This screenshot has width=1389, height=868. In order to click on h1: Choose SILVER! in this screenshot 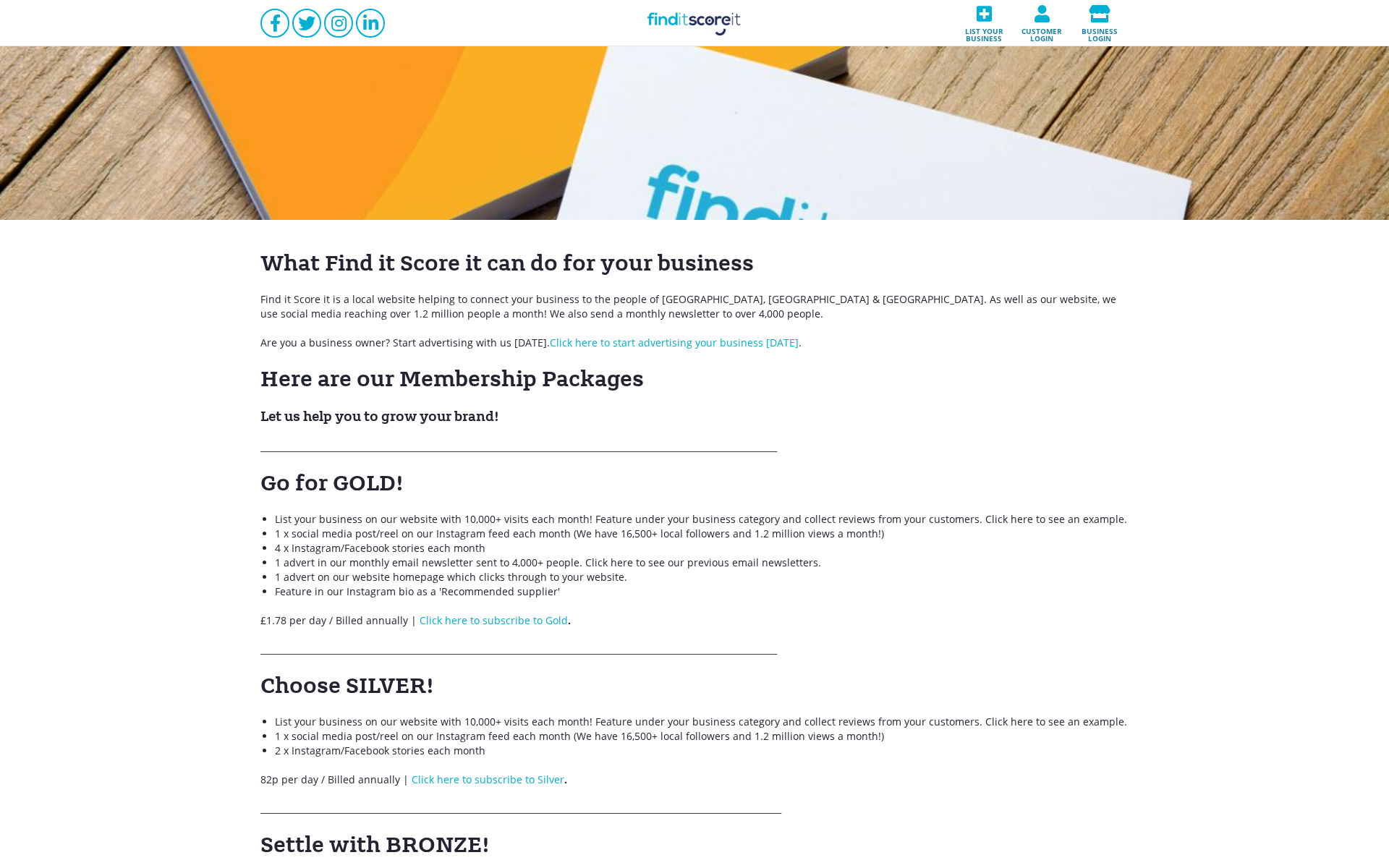, I will do `click(695, 686)`.